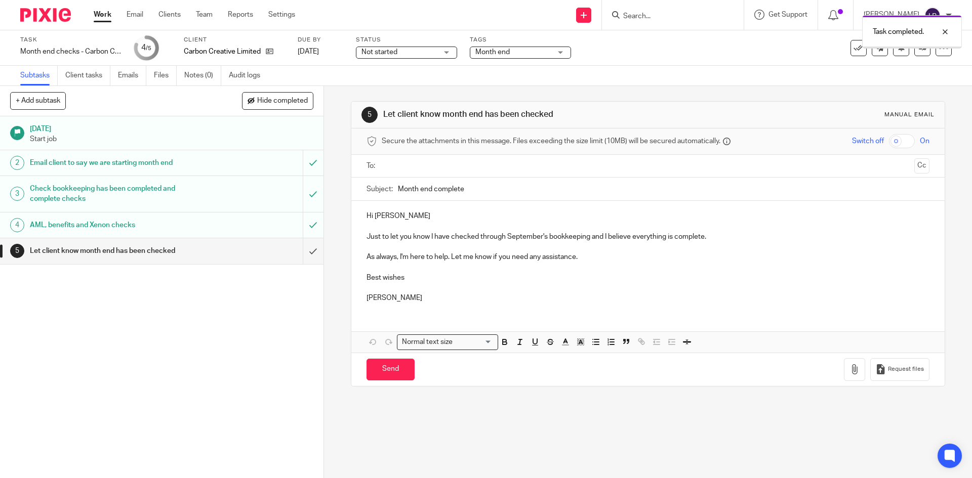 Image resolution: width=972 pixels, height=478 pixels. What do you see at coordinates (117, 163) in the screenshot?
I see `h1: Email client to say we are starting month end` at bounding box center [117, 163].